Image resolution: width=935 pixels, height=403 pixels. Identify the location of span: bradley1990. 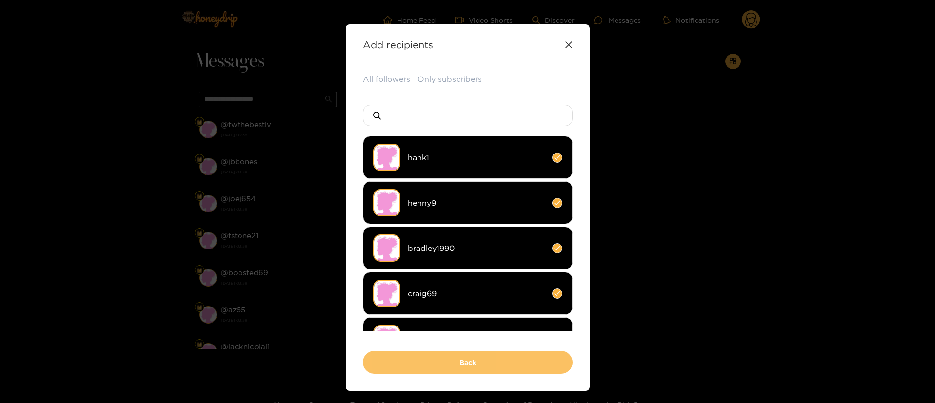
(476, 248).